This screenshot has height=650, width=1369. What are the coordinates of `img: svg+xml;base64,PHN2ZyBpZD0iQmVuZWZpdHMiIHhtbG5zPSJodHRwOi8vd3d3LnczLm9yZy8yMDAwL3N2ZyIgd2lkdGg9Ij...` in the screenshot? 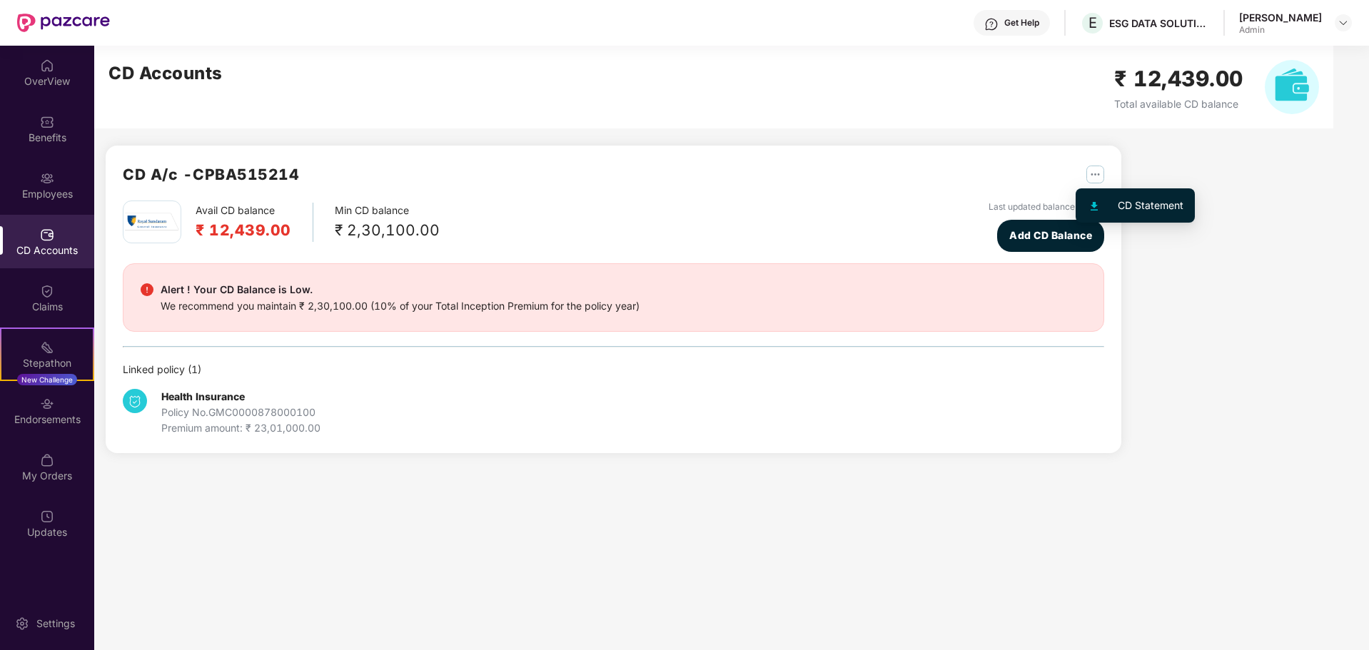 It's located at (47, 122).